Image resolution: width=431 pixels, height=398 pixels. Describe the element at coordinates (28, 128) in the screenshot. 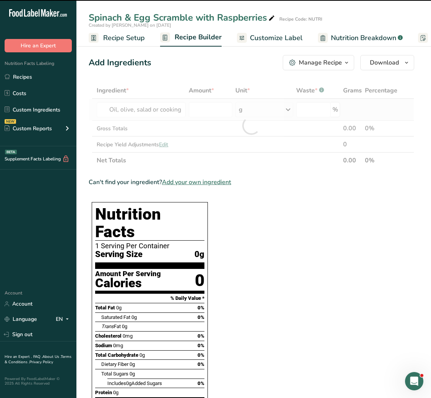

I see `div: Custom Reports` at that location.